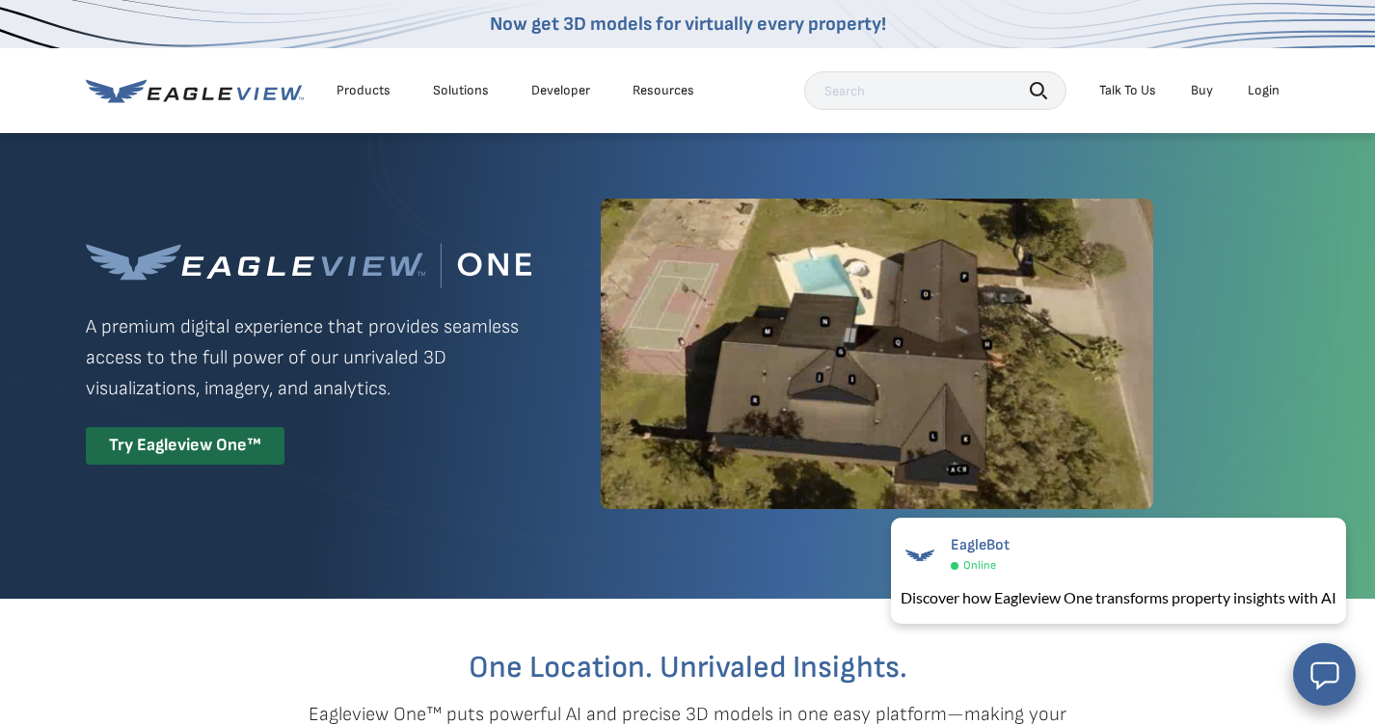 This screenshot has width=1375, height=725. I want to click on p: A premium digital experience that provides seamless access to the full power of our unrivaled 3D ..., so click(309, 358).